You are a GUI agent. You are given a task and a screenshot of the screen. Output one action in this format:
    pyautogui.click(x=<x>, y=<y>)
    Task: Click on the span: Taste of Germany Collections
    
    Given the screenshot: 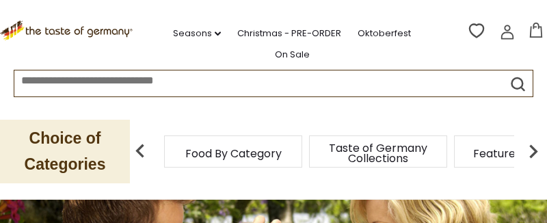 What is the action you would take?
    pyautogui.click(x=378, y=153)
    